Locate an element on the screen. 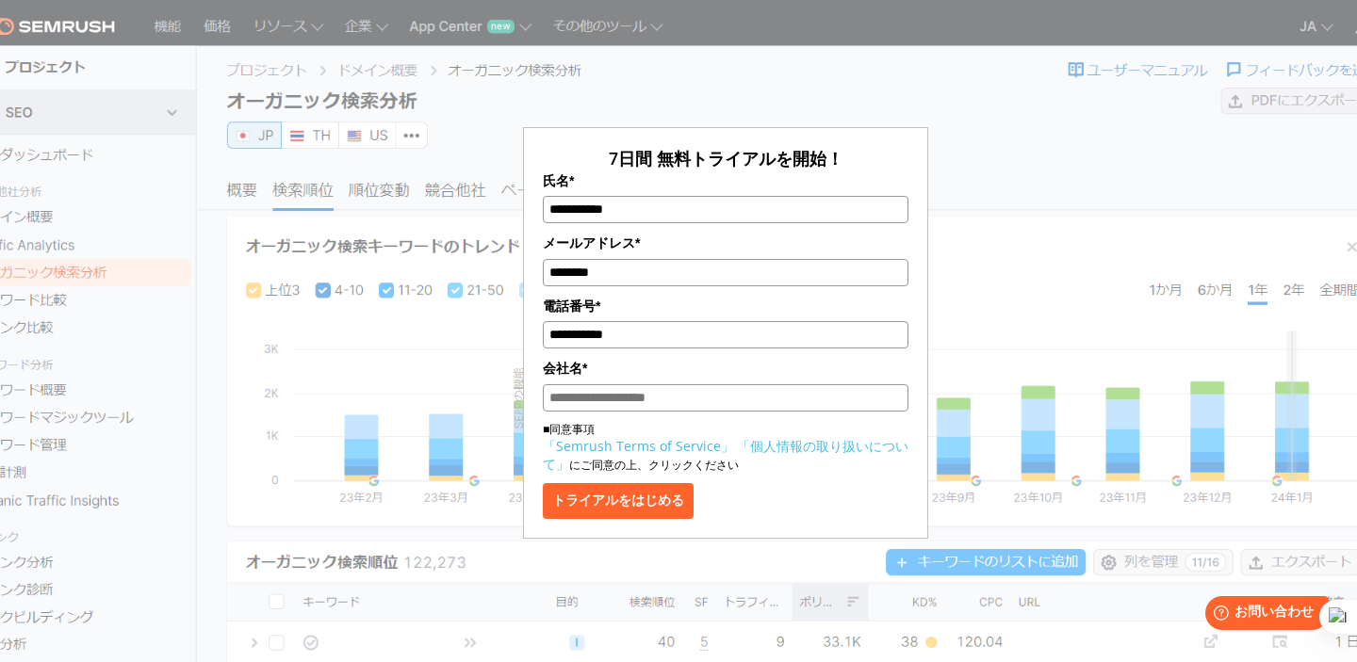 The width and height of the screenshot is (1357, 662). label: メールアドレス* is located at coordinates (725, 243).